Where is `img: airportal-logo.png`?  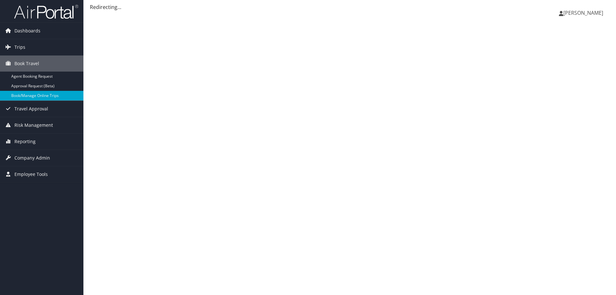 img: airportal-logo.png is located at coordinates (46, 12).